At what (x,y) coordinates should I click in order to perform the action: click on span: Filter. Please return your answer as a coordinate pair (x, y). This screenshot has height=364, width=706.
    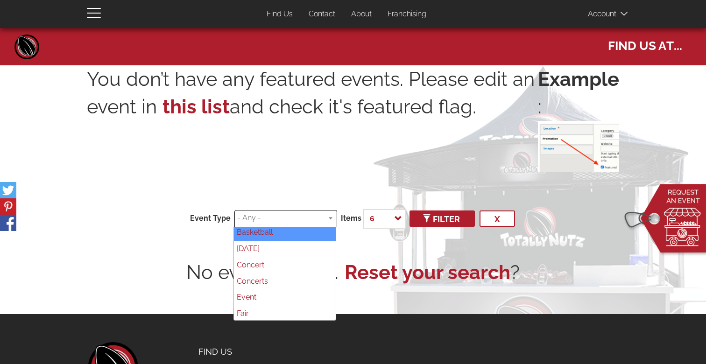
    Looking at the image, I should click on (442, 219).